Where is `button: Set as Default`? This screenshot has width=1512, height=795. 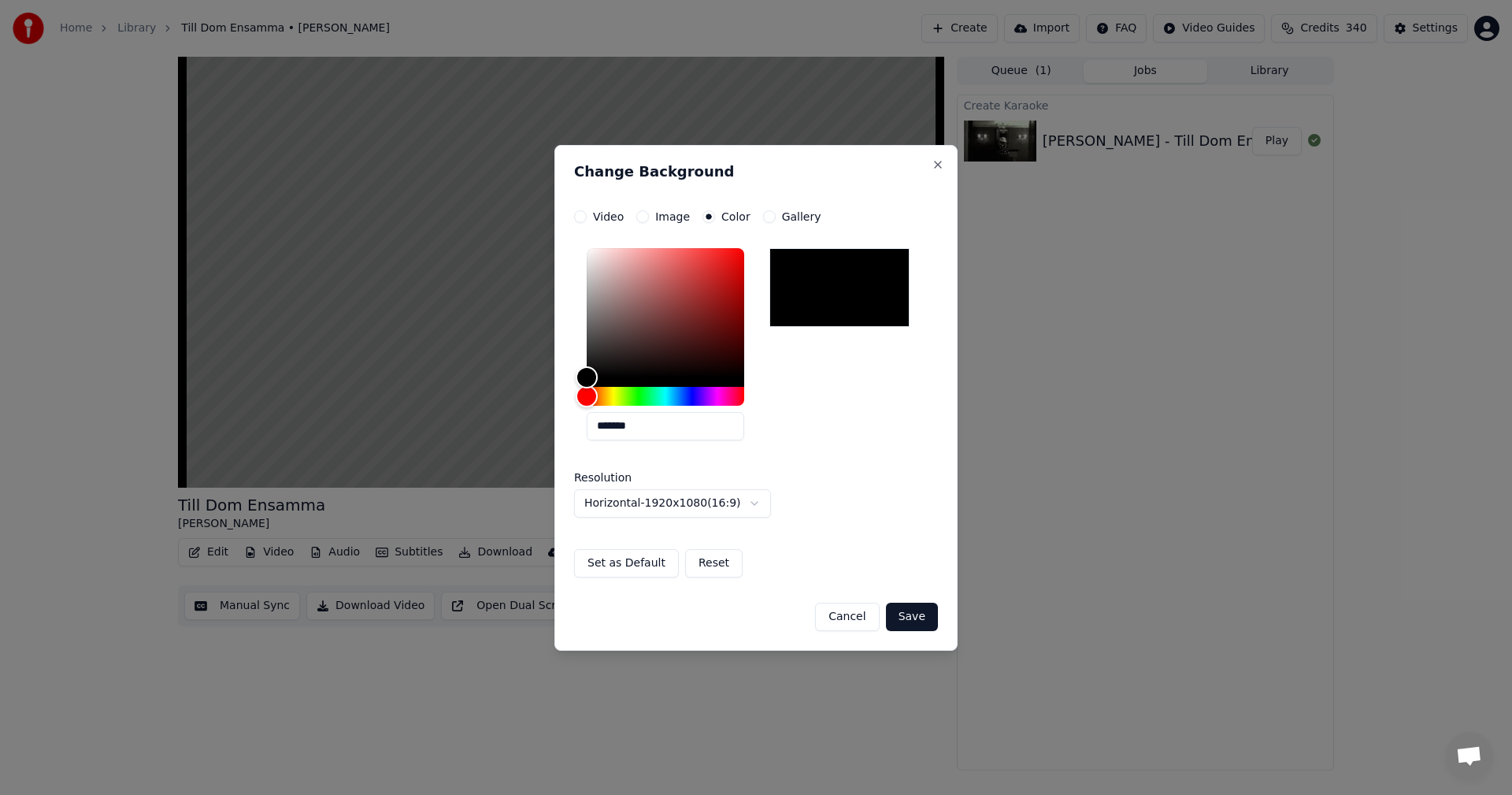 button: Set as Default is located at coordinates (626, 563).